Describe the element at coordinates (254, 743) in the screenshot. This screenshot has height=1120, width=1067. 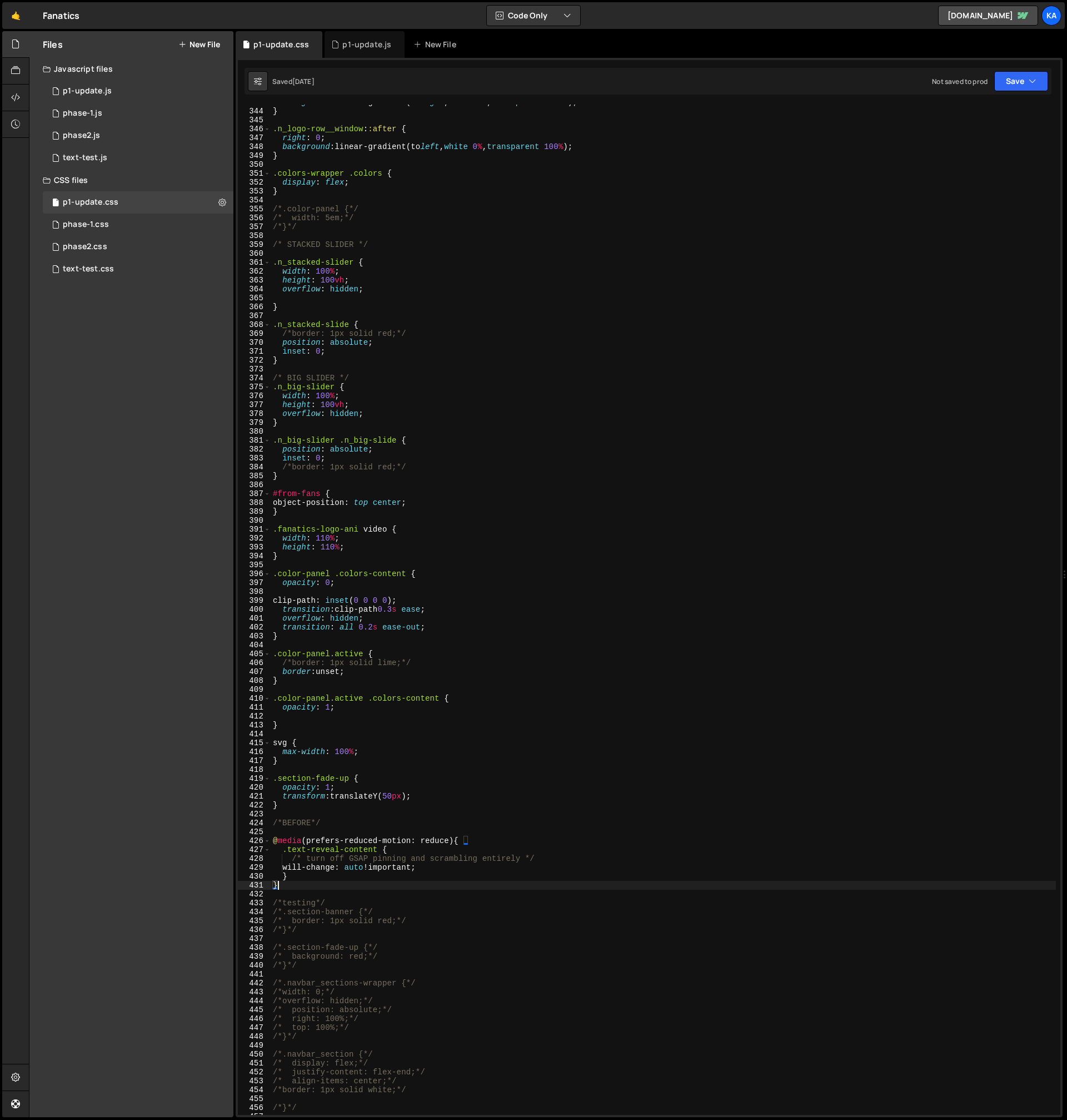
I see `div: 415` at that location.